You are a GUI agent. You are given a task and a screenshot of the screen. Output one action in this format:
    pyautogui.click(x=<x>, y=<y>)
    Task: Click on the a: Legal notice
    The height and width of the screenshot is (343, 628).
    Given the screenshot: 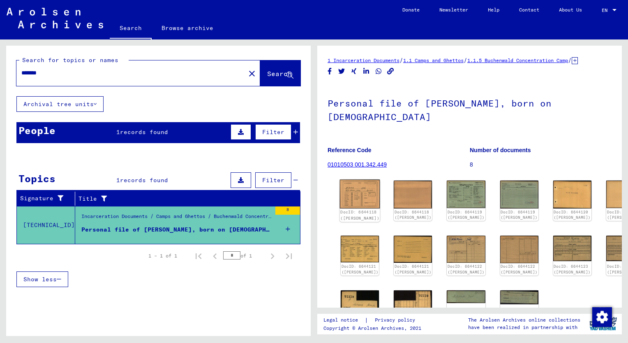 What is the action you would take?
    pyautogui.click(x=344, y=320)
    